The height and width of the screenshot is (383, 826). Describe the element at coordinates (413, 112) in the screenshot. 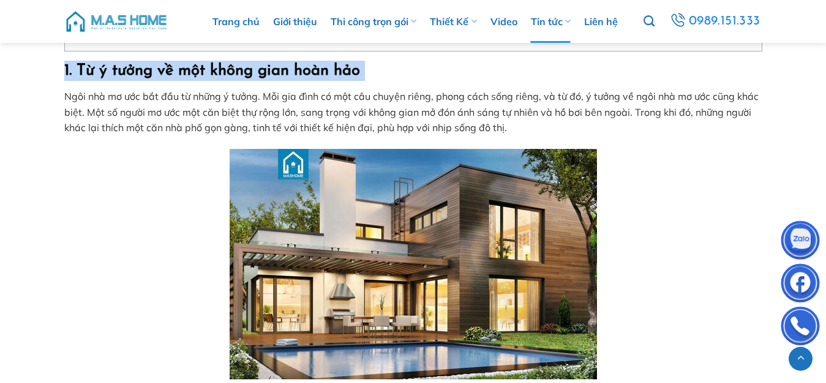

I see `p: Ngôi nhà mơ ước bắt đầu từ những ý tưởng. Mỗi gia đình có một câu chuyện riêng, phong cách sống r...` at that location.